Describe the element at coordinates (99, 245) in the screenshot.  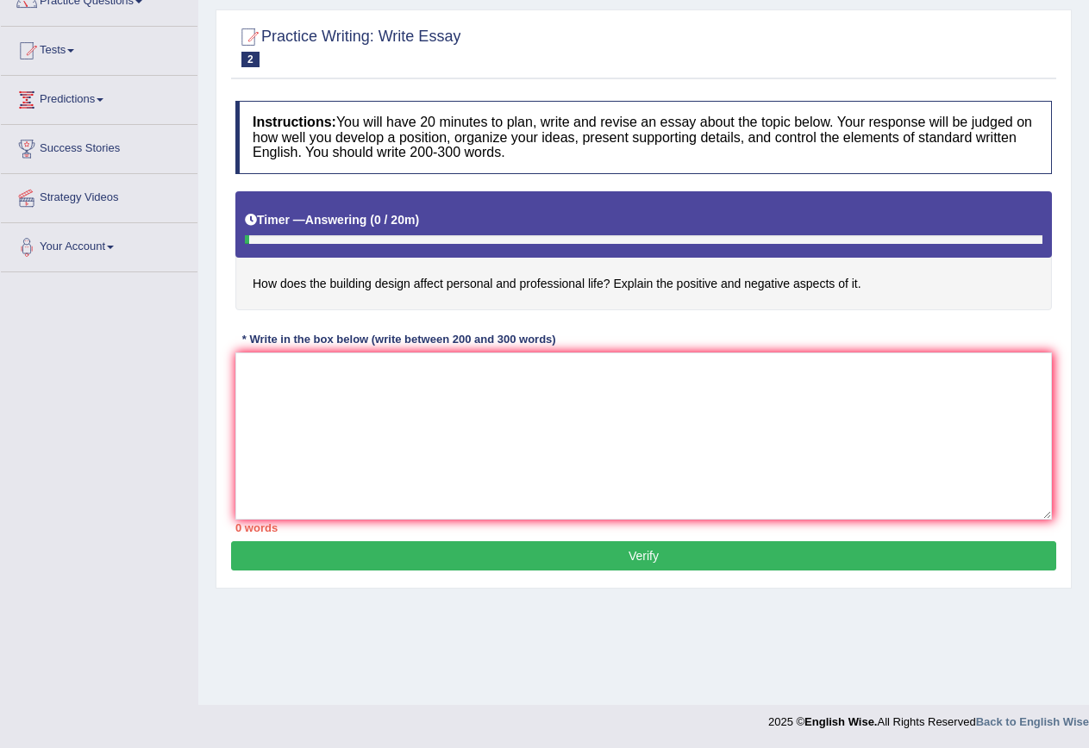
I see `a: Your Account` at that location.